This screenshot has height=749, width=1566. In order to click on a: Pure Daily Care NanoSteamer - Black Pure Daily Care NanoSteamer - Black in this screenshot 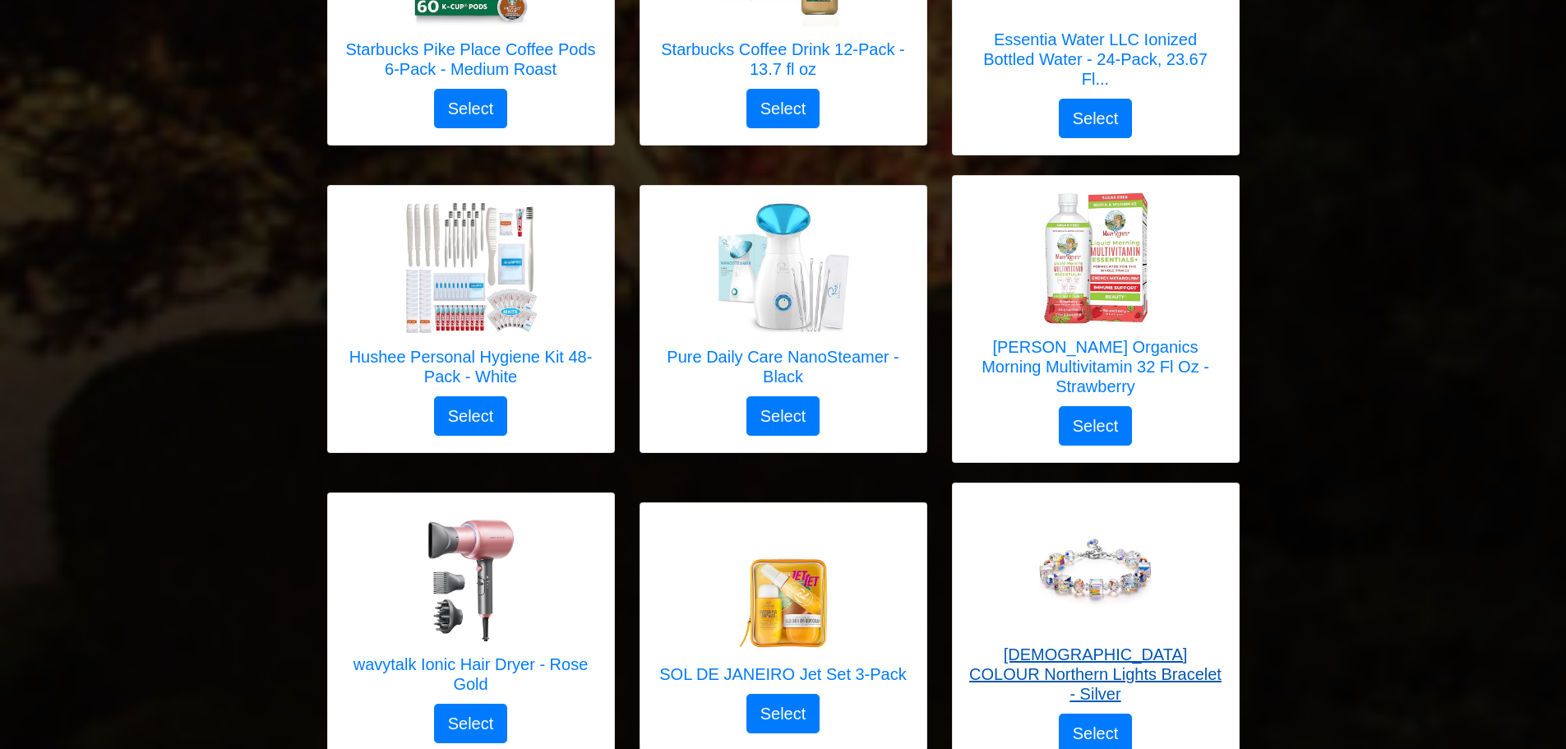, I will do `click(783, 299)`.